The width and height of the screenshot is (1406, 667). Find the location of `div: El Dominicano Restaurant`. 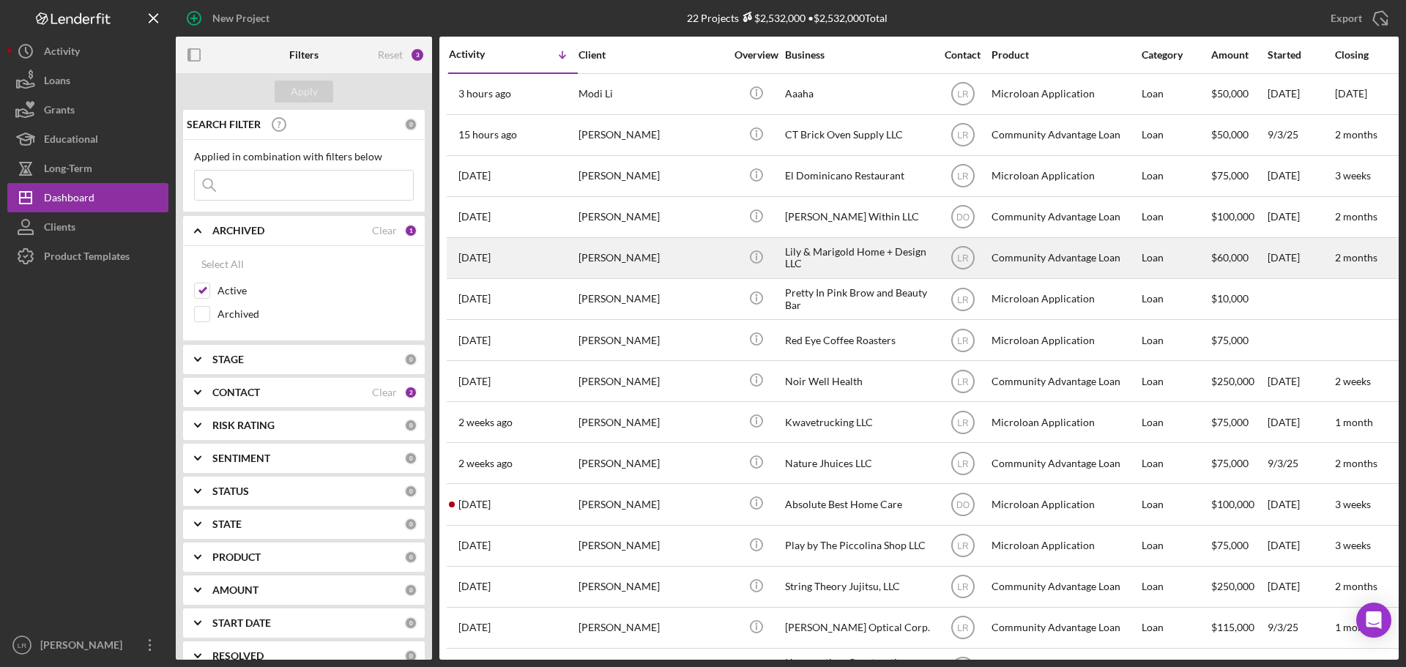

div: El Dominicano Restaurant is located at coordinates (858, 176).